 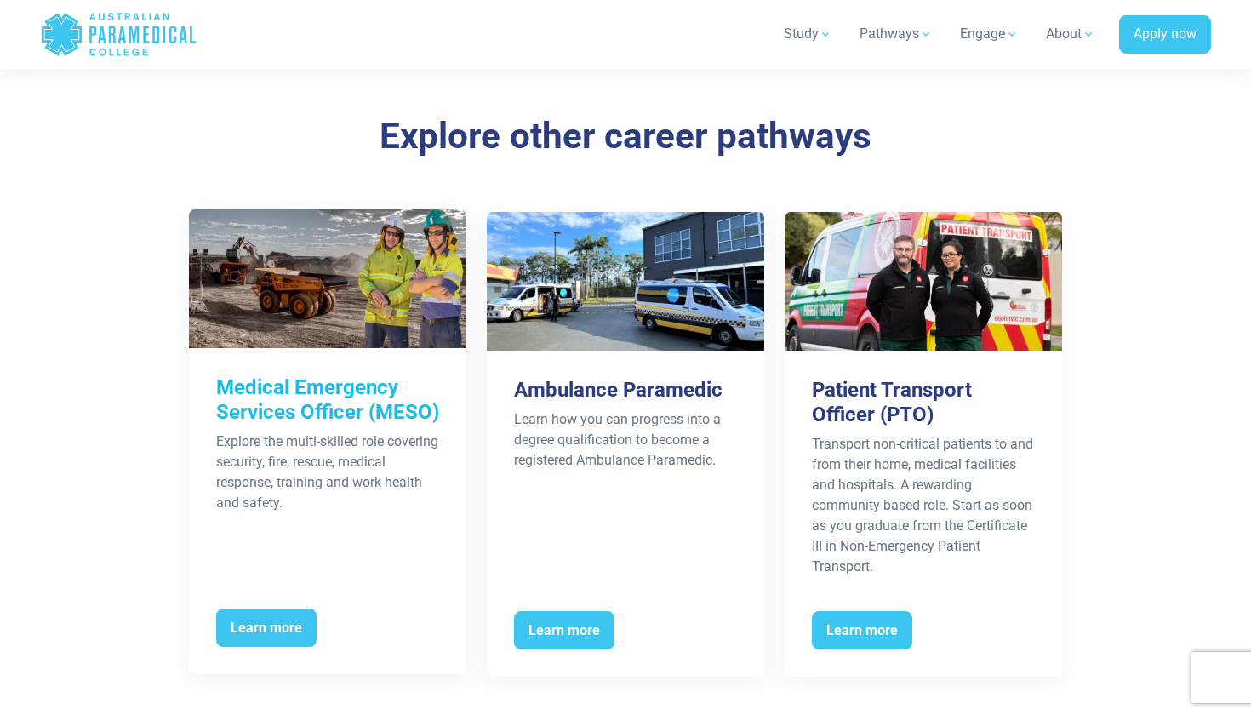 I want to click on h3: Medical Emergency Services Officer (MESO), so click(x=328, y=400).